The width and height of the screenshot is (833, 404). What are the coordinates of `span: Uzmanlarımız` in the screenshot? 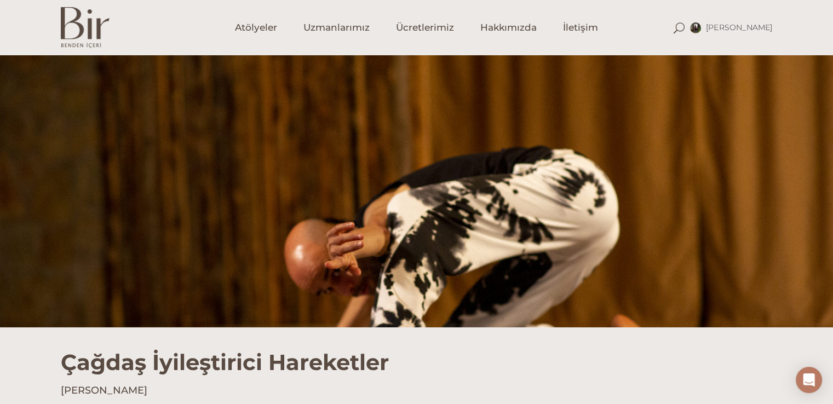 It's located at (336, 27).